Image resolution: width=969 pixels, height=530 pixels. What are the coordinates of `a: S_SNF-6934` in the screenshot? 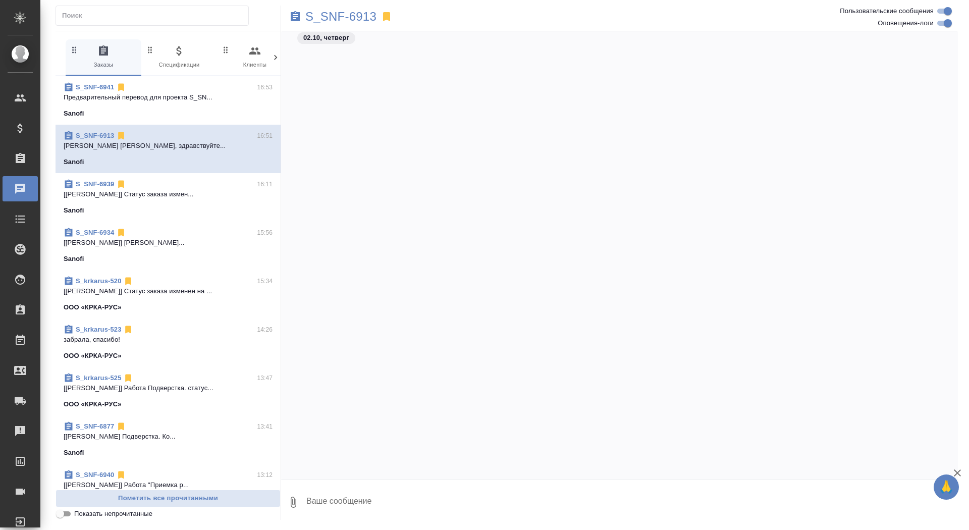 It's located at (95, 232).